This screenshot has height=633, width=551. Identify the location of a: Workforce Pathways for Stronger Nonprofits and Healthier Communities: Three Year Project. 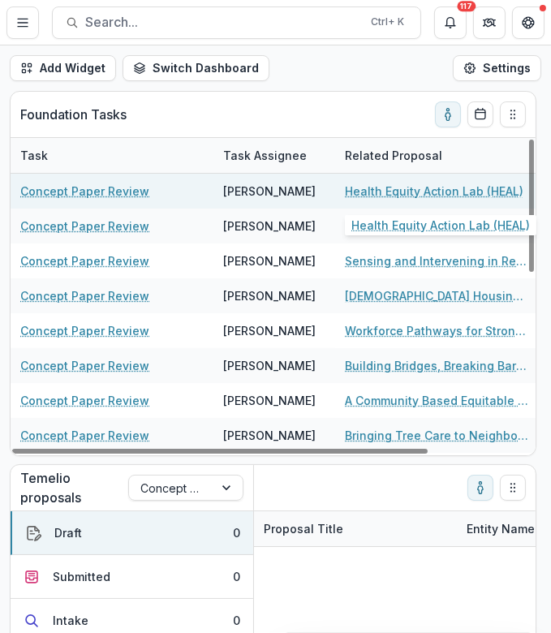
(437, 330).